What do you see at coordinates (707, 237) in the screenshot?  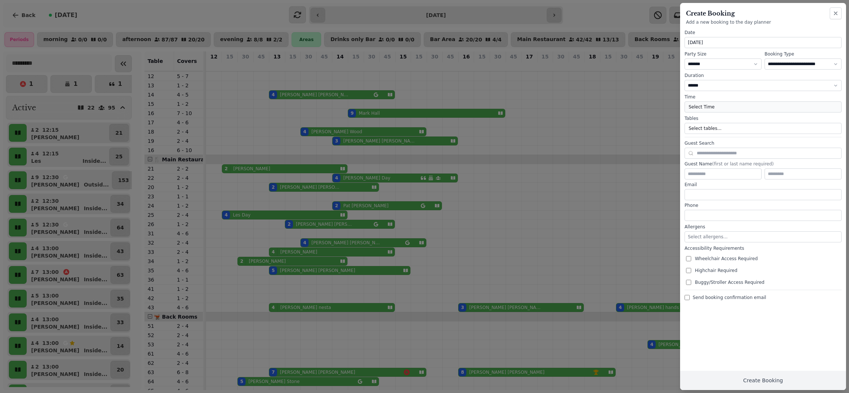 I see `span: Select allergens...` at bounding box center [707, 237].